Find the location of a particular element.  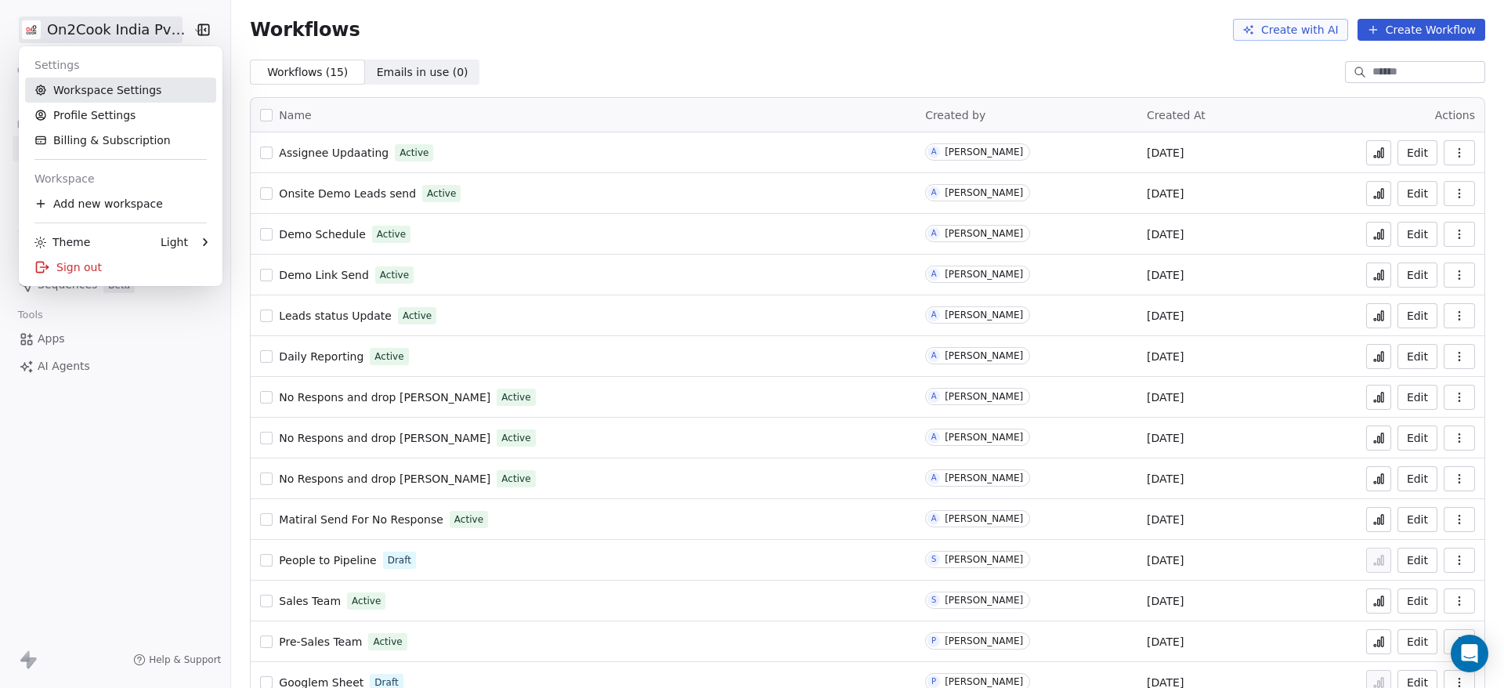

div: Light is located at coordinates (174, 242).